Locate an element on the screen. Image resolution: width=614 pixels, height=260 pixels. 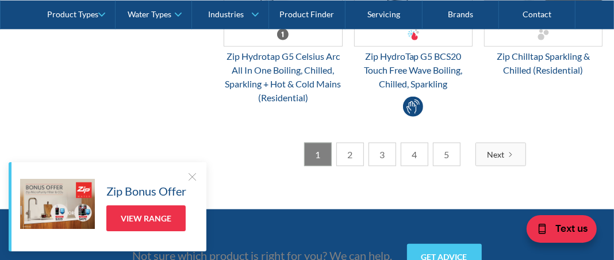
div: Next is located at coordinates (496, 154).